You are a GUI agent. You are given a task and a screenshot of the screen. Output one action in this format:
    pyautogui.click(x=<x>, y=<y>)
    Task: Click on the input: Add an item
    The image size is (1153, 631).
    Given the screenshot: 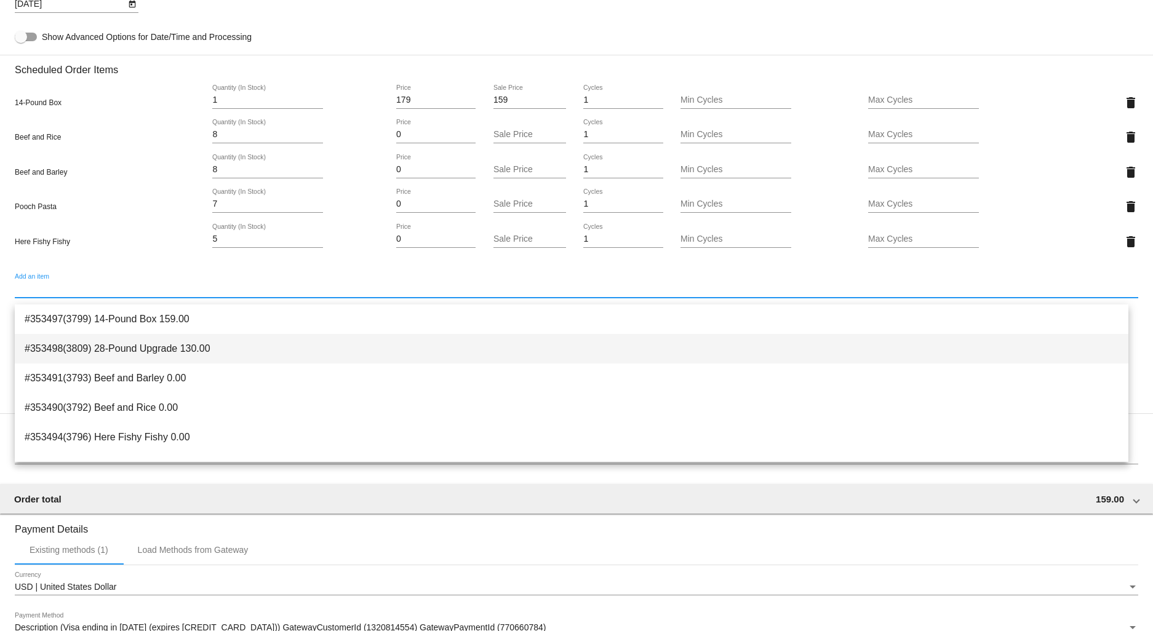 What is the action you would take?
    pyautogui.click(x=577, y=289)
    